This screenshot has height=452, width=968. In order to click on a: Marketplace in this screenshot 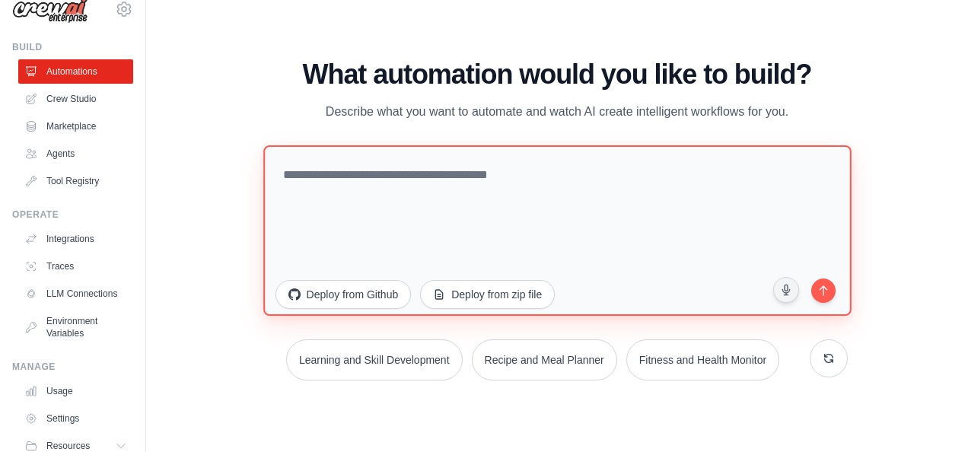, I will do `click(75, 126)`.